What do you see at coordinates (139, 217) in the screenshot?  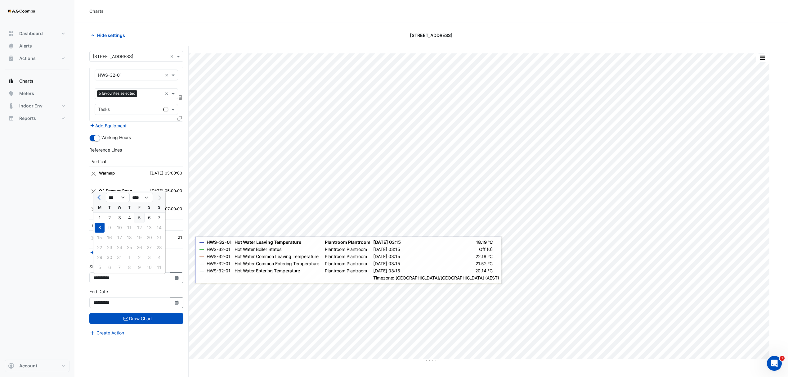 I see `div: 5` at bounding box center [139, 217].